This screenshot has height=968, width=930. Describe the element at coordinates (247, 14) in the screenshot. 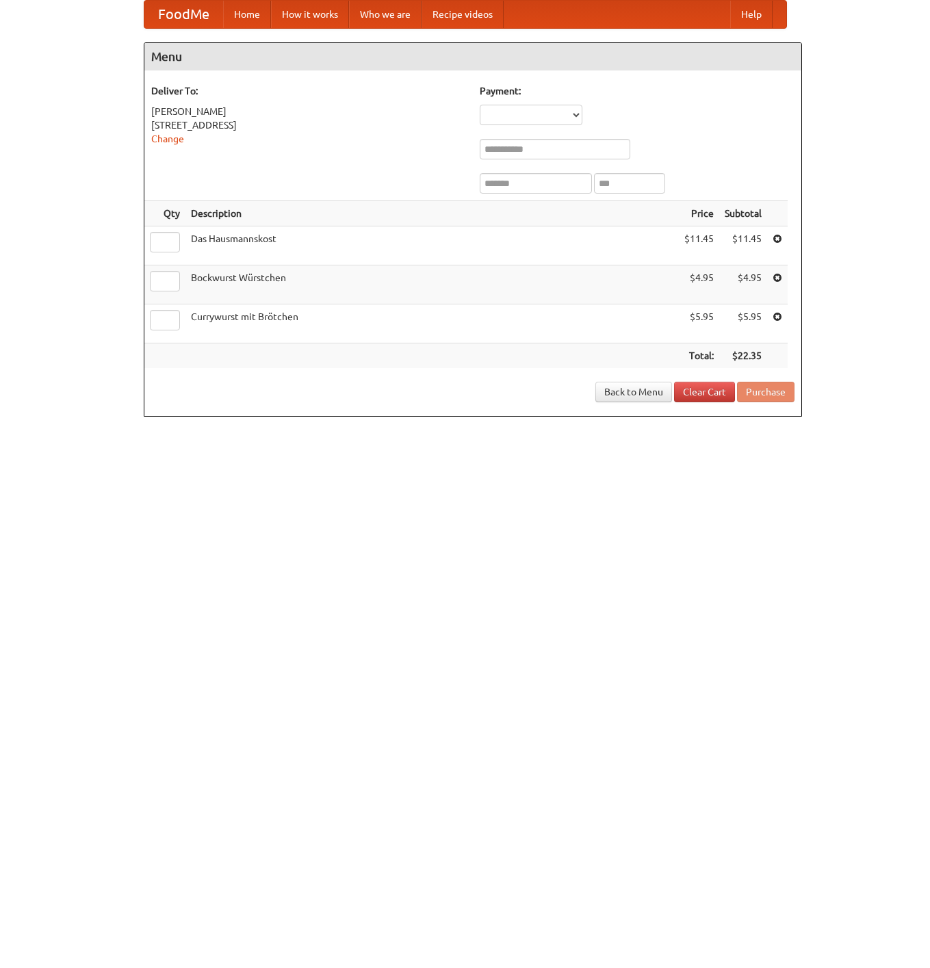

I see `a: Home` at that location.